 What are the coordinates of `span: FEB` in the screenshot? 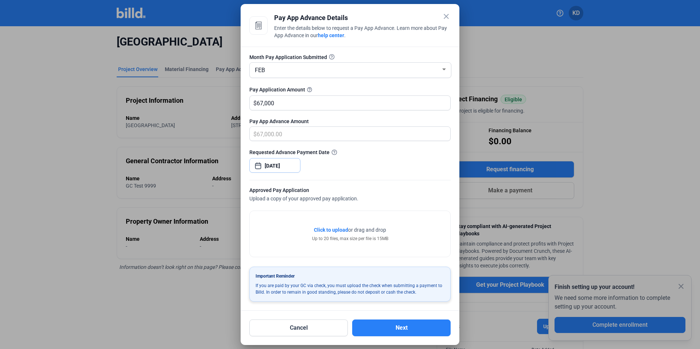 It's located at (260, 70).